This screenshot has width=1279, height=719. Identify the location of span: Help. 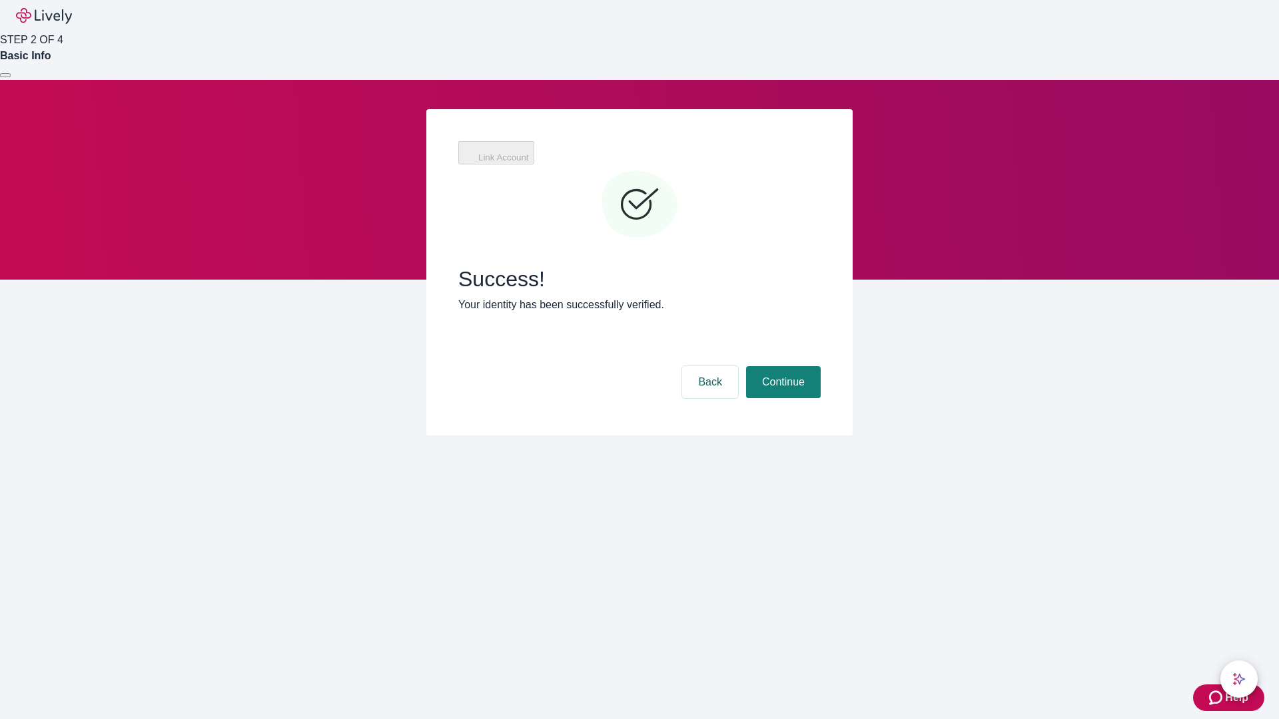
(1236, 698).